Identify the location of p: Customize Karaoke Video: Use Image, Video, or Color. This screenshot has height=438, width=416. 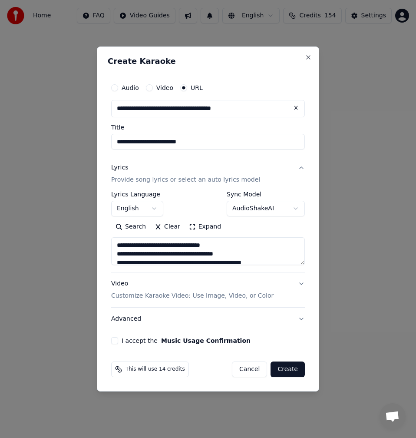
(192, 296).